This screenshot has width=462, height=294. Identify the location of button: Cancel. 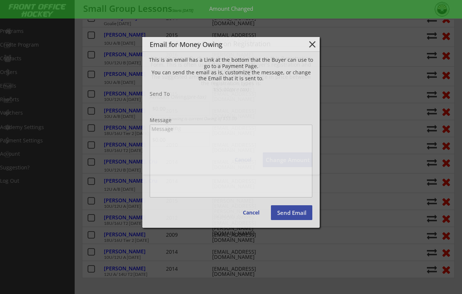
(243, 160).